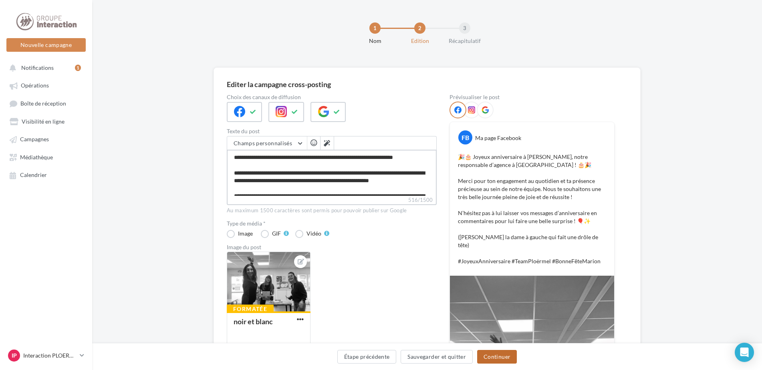 Image resolution: width=762 pixels, height=370 pixels. I want to click on span: Médiathèque, so click(36, 157).